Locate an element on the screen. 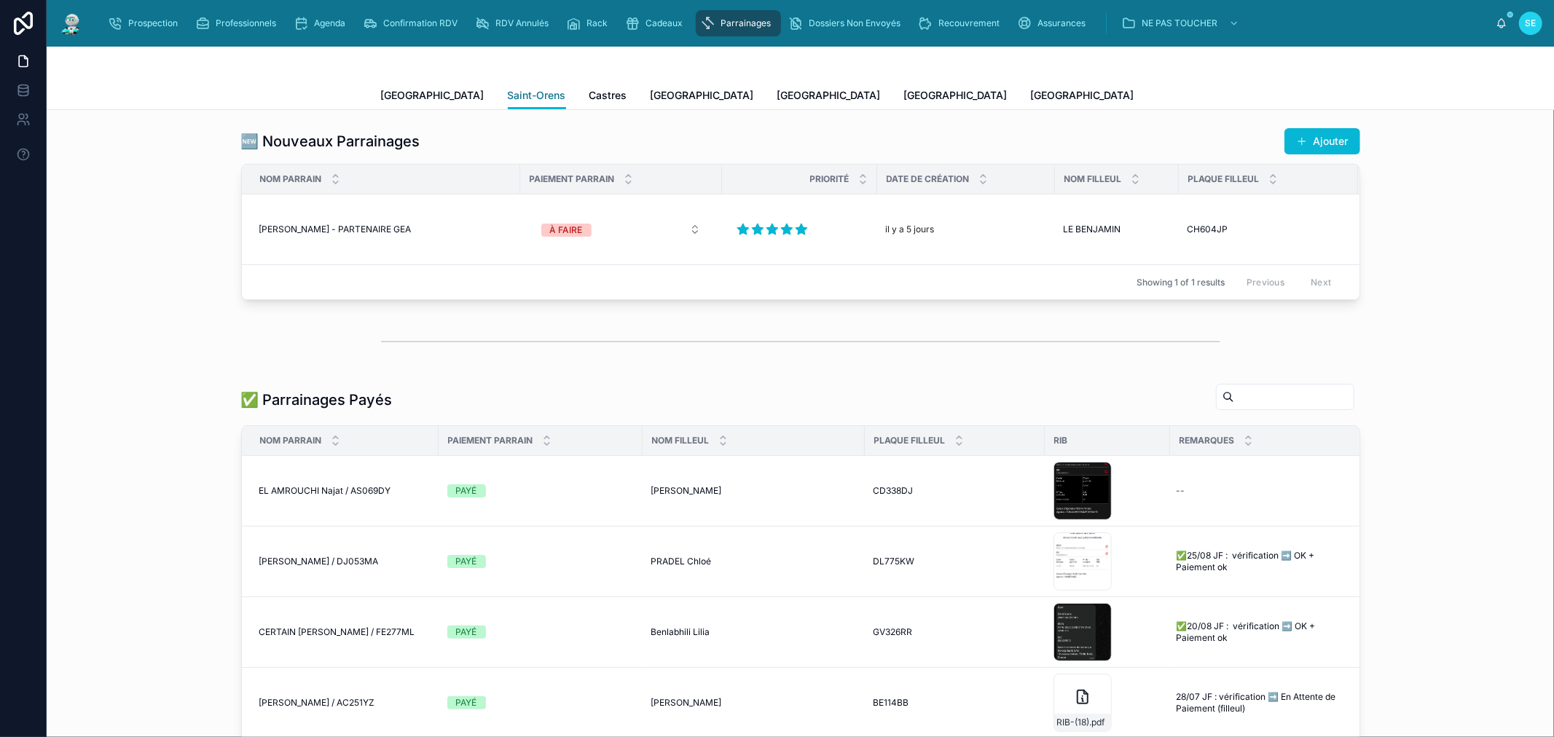 The height and width of the screenshot is (737, 1554). a: Agenda is located at coordinates (322, 23).